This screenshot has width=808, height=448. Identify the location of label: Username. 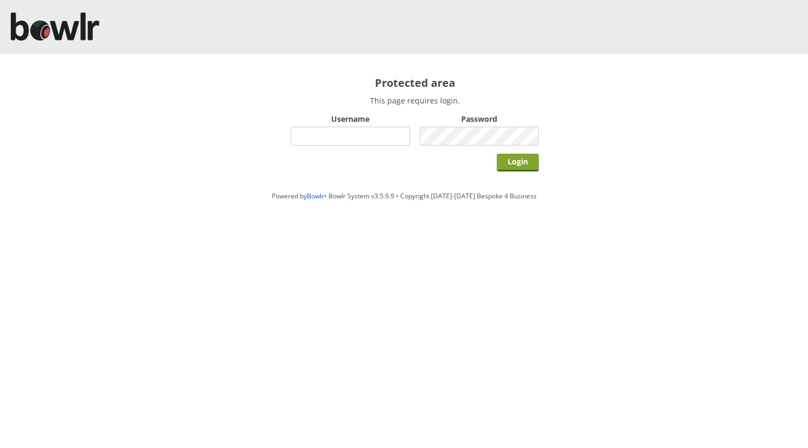
(350, 119).